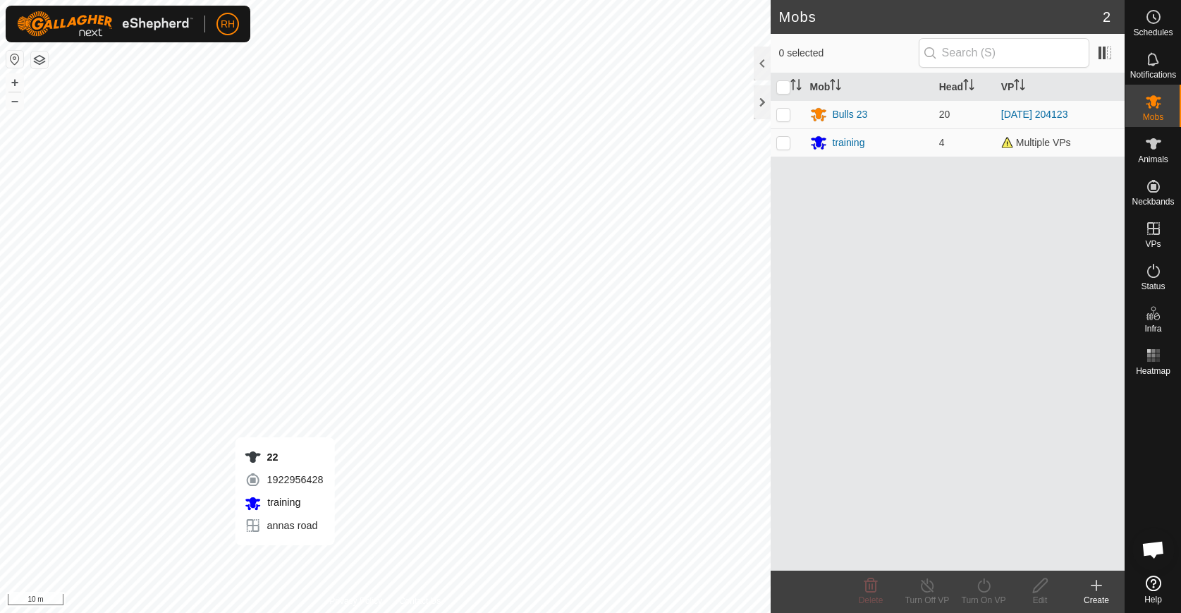  I want to click on span: RH, so click(228, 24).